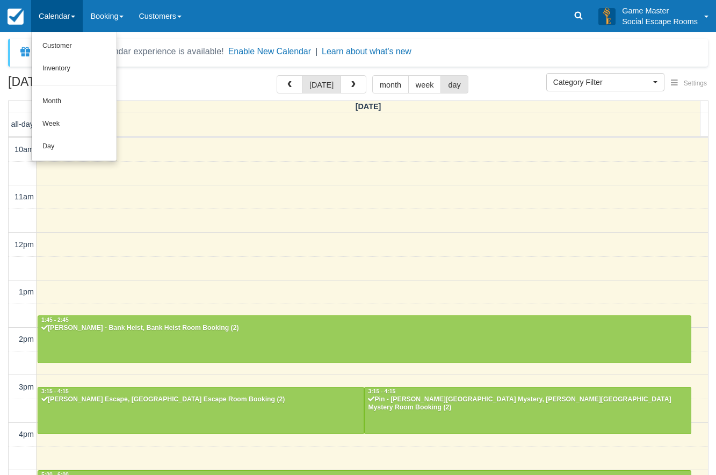 The height and width of the screenshot is (475, 716). What do you see at coordinates (23, 124) in the screenshot?
I see `span: all-day` at bounding box center [23, 124].